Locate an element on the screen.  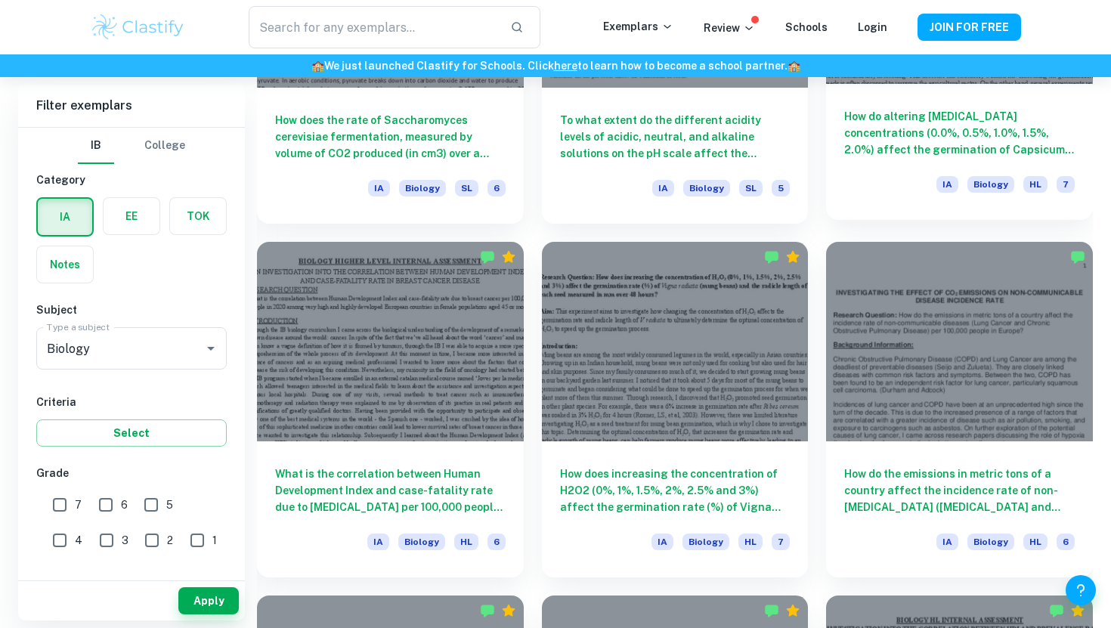
a: Login is located at coordinates (872, 27).